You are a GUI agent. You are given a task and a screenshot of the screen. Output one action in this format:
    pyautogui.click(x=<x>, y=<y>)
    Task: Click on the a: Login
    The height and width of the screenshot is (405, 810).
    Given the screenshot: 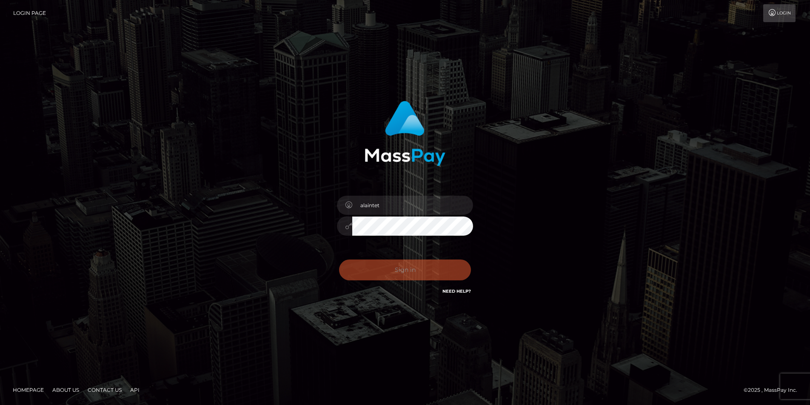 What is the action you would take?
    pyautogui.click(x=779, y=13)
    